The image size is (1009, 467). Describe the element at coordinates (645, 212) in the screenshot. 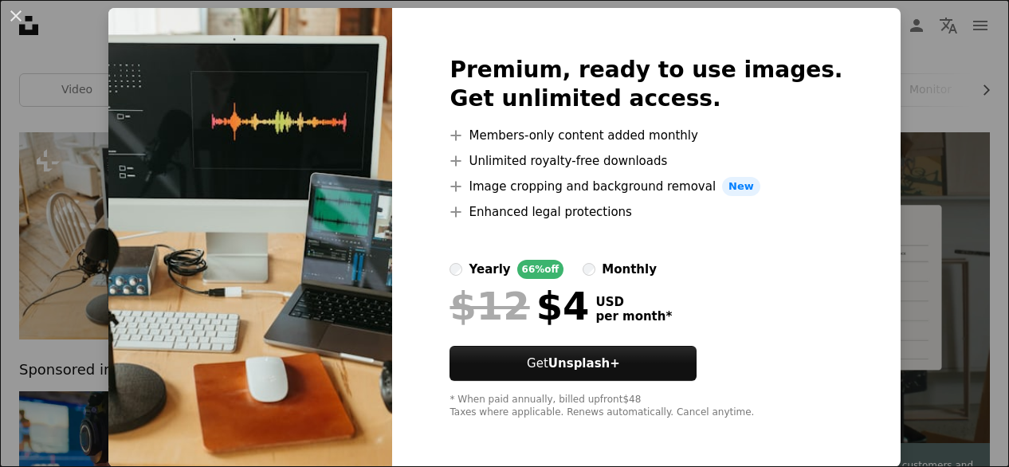

I see `li: Enhanced legal protections` at that location.